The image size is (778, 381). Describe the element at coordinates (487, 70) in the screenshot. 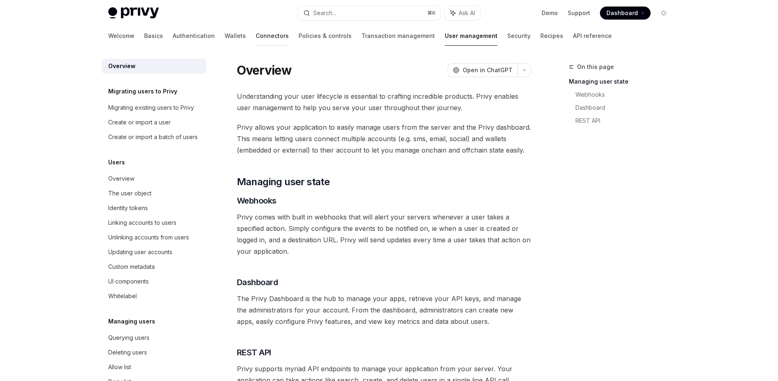

I see `span: Open in ChatGPT` at that location.